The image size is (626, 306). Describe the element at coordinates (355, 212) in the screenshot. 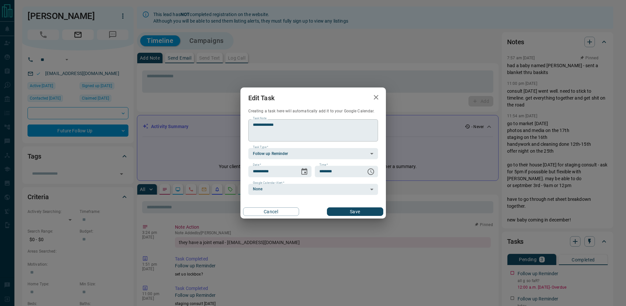

I see `button: Save` at that location.